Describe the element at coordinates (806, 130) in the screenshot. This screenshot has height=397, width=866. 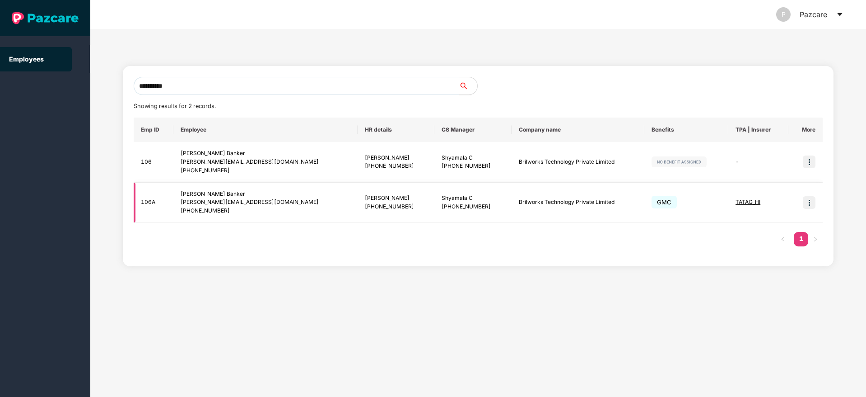
I see `th: More` at that location.